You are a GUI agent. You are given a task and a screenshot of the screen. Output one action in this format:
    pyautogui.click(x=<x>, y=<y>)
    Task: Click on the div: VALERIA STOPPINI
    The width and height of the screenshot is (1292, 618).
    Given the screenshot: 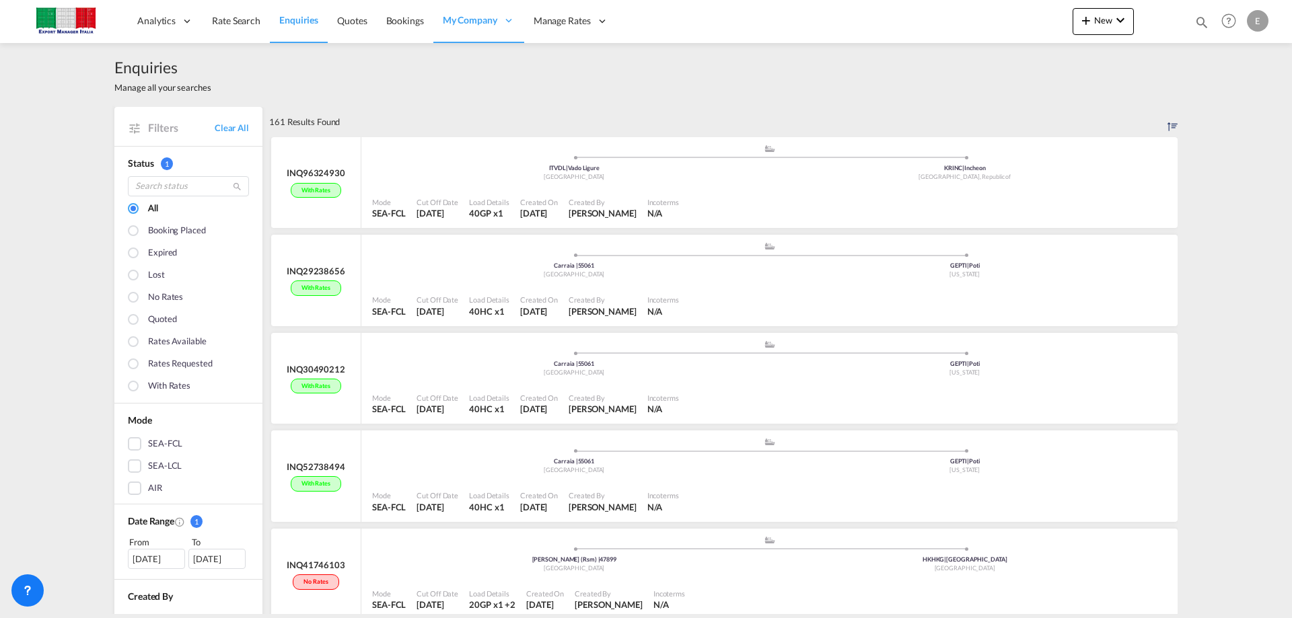 What is the action you would take?
    pyautogui.click(x=602, y=311)
    